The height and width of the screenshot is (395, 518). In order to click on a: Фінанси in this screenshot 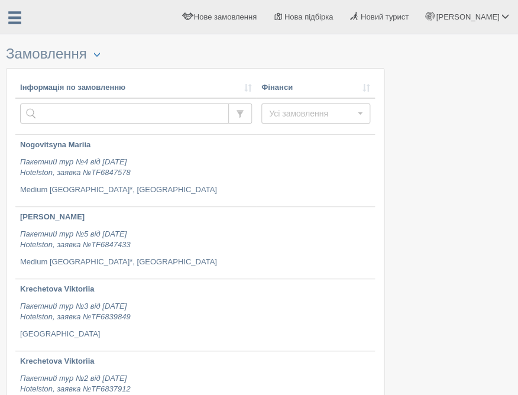, I will do `click(316, 88)`.